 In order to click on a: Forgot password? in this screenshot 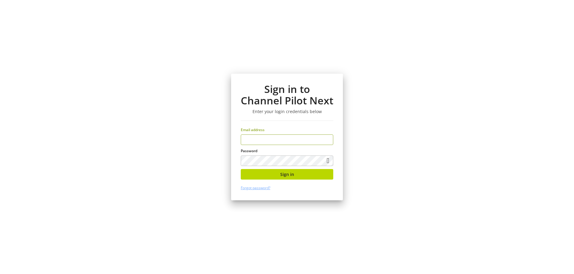, I will do `click(255, 188)`.